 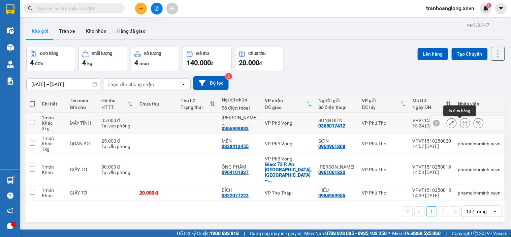 What do you see at coordinates (82, 144) in the screenshot?
I see `div: QUẦN ÁO` at bounding box center [82, 144].